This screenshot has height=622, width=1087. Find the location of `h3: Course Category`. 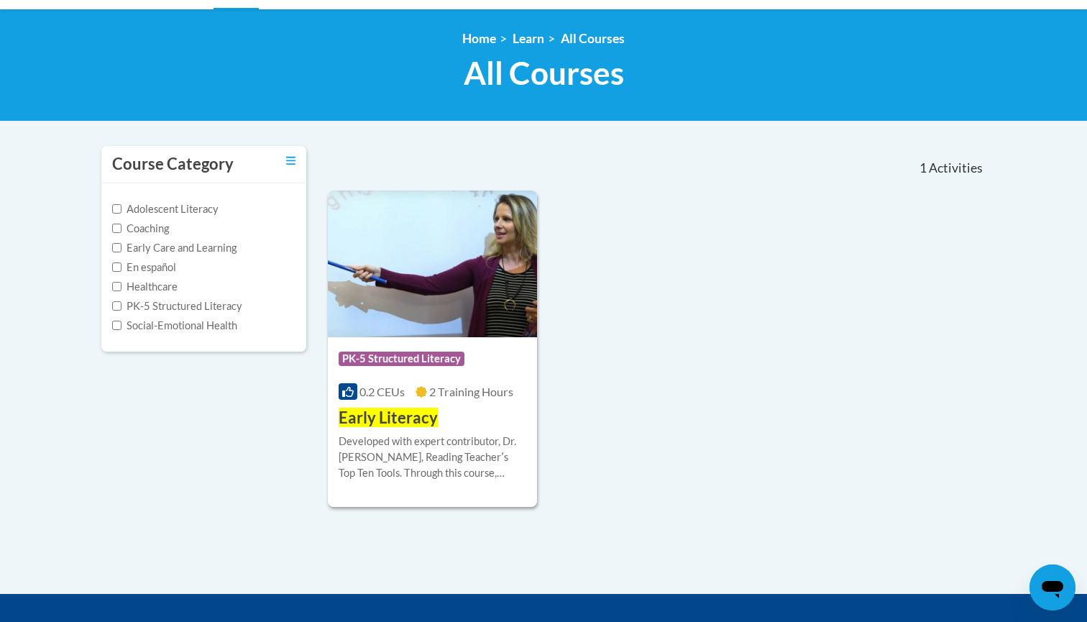

h3: Course Category is located at coordinates (172, 164).